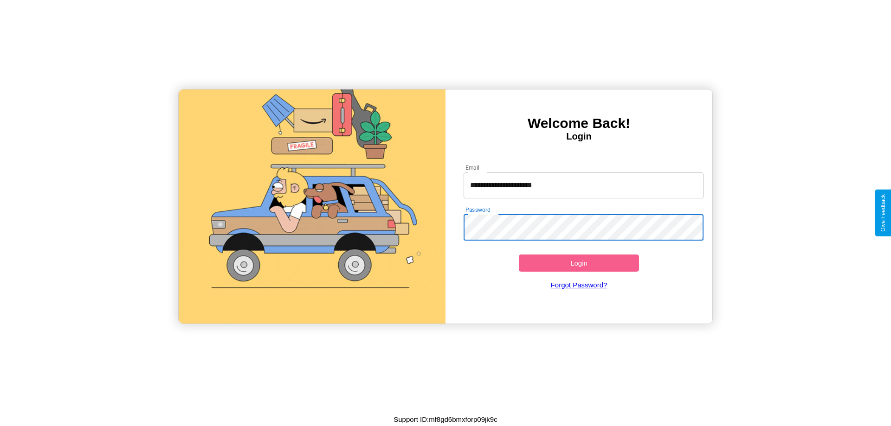 This screenshot has height=426, width=891. I want to click on a: Forgot Password?, so click(579, 285).